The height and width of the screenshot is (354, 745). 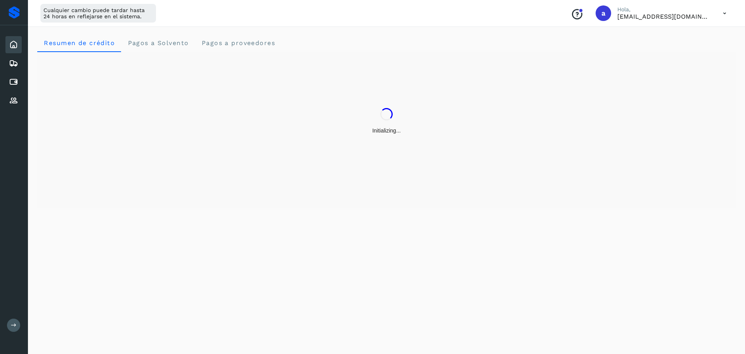 I want to click on span: Pagos a proveedores, so click(x=238, y=43).